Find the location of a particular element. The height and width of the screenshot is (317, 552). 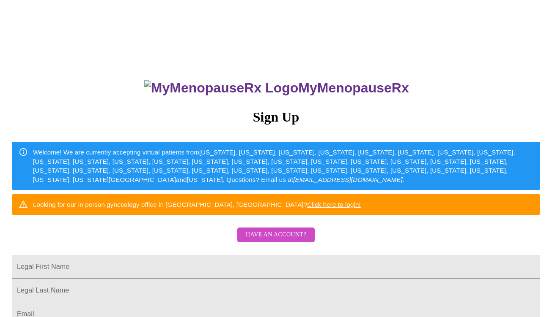

button: Have an account? is located at coordinates (276, 235).